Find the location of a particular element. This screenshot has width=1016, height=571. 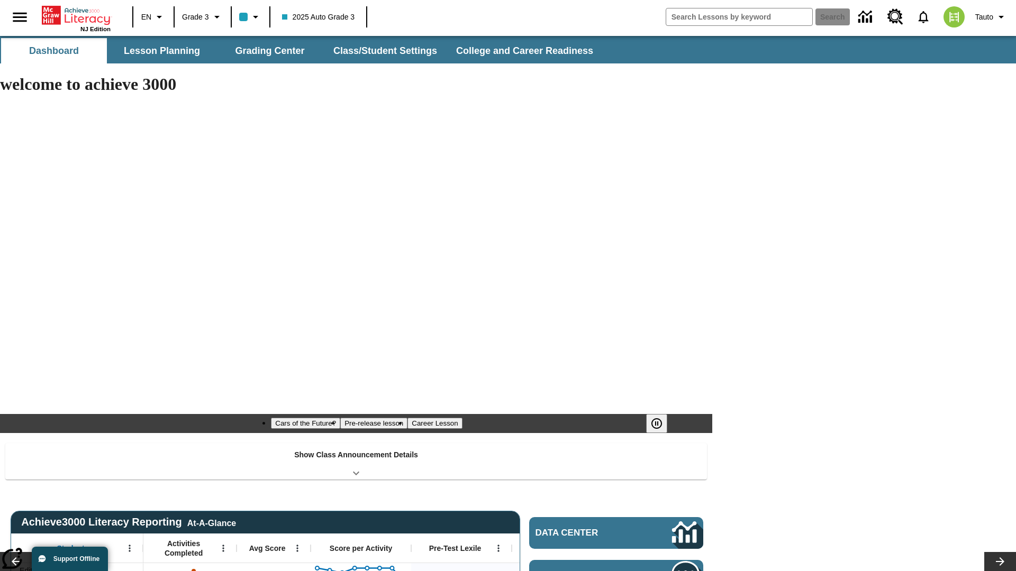

button: Language: EN, Select a language is located at coordinates (153, 17).